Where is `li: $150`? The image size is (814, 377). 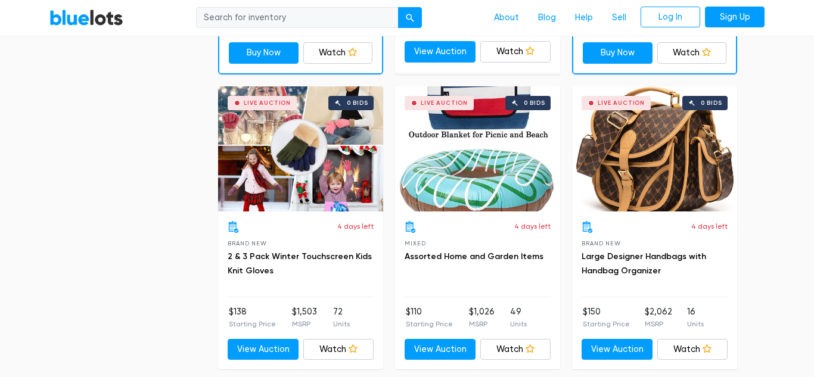
li: $150 is located at coordinates (606, 318).